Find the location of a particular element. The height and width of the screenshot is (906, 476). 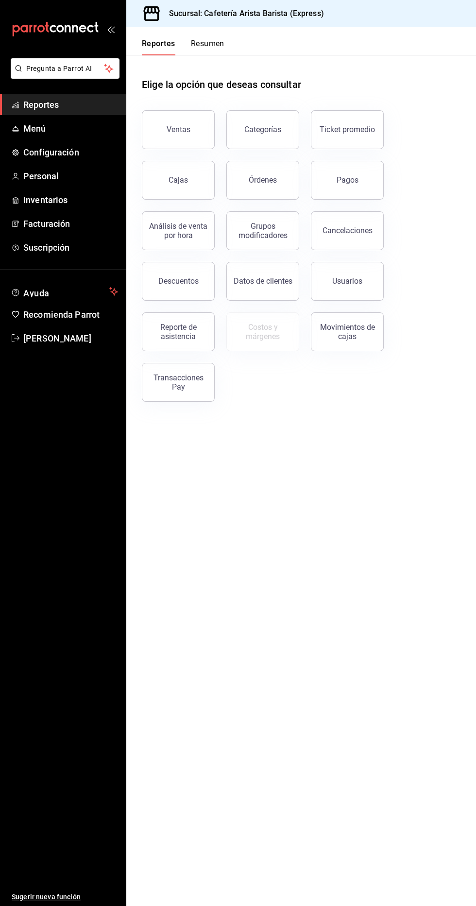

div: Costos y márgenes is located at coordinates (263, 332).